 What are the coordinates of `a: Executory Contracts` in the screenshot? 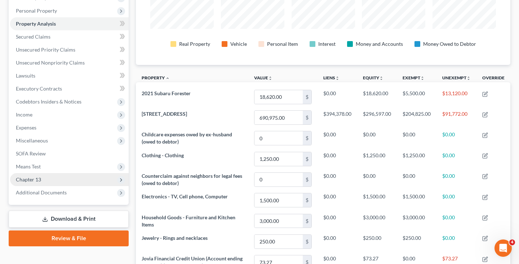 It's located at (69, 89).